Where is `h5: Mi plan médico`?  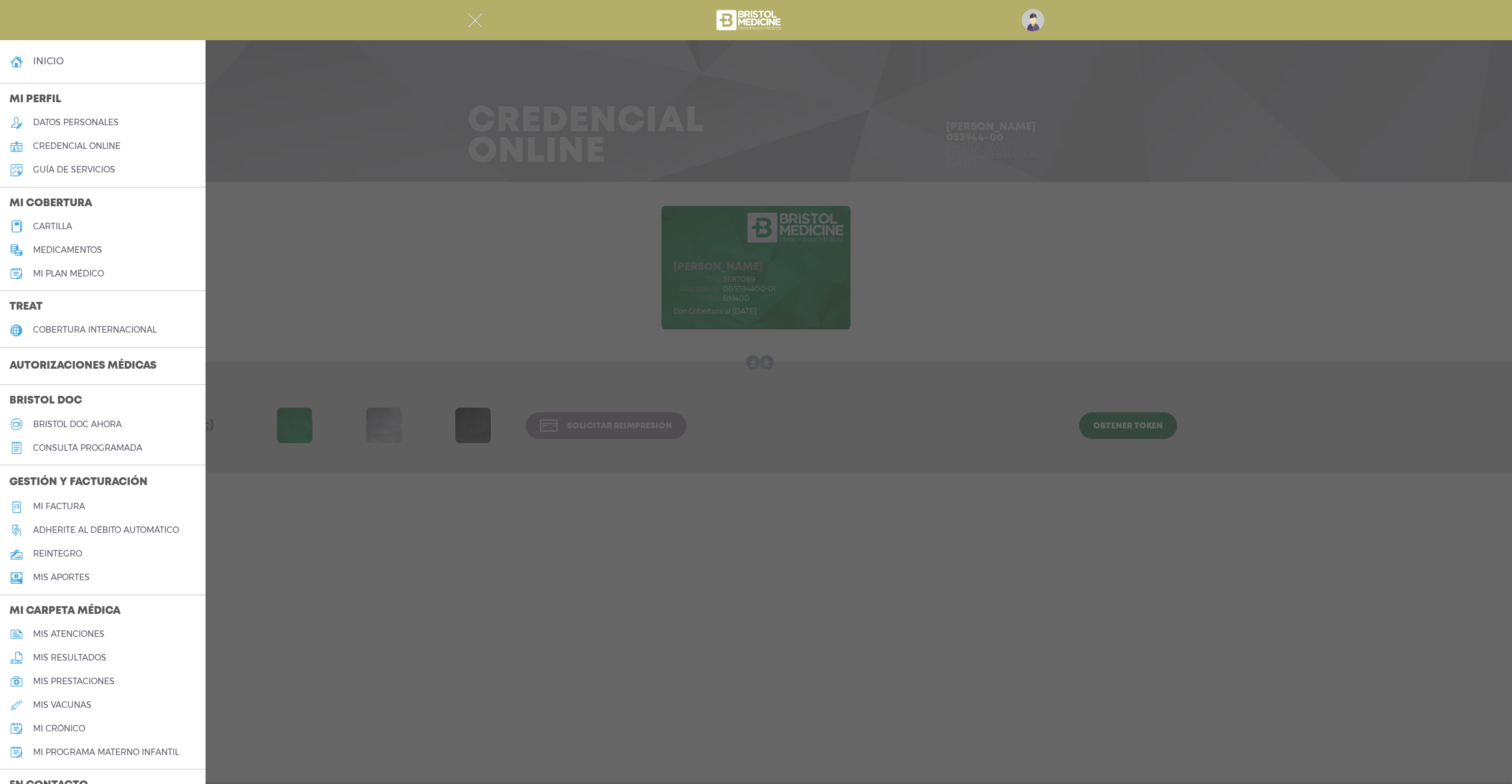 h5: Mi plan médico is located at coordinates (69, 274).